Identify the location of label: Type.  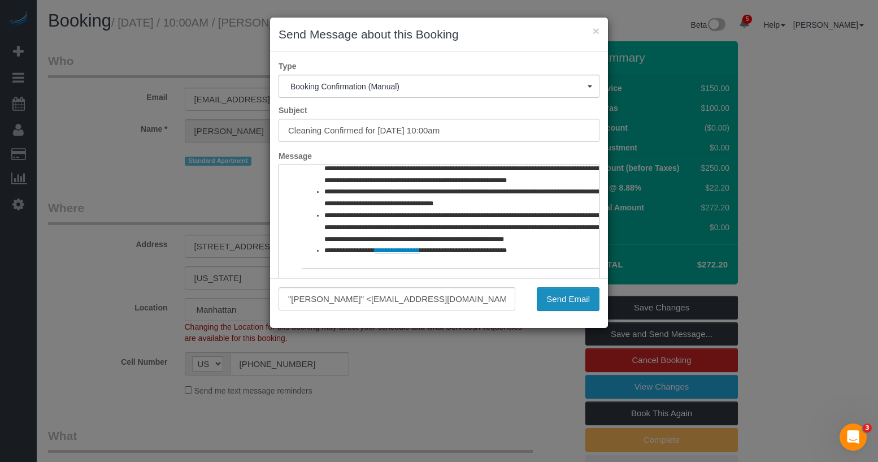
(439, 66).